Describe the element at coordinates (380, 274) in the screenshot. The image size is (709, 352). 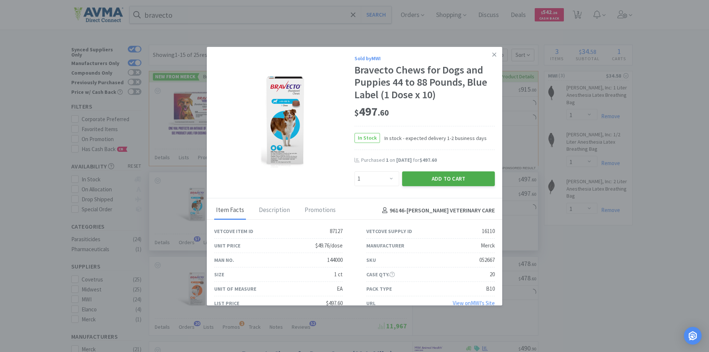
I see `div: Case Qty.` at that location.